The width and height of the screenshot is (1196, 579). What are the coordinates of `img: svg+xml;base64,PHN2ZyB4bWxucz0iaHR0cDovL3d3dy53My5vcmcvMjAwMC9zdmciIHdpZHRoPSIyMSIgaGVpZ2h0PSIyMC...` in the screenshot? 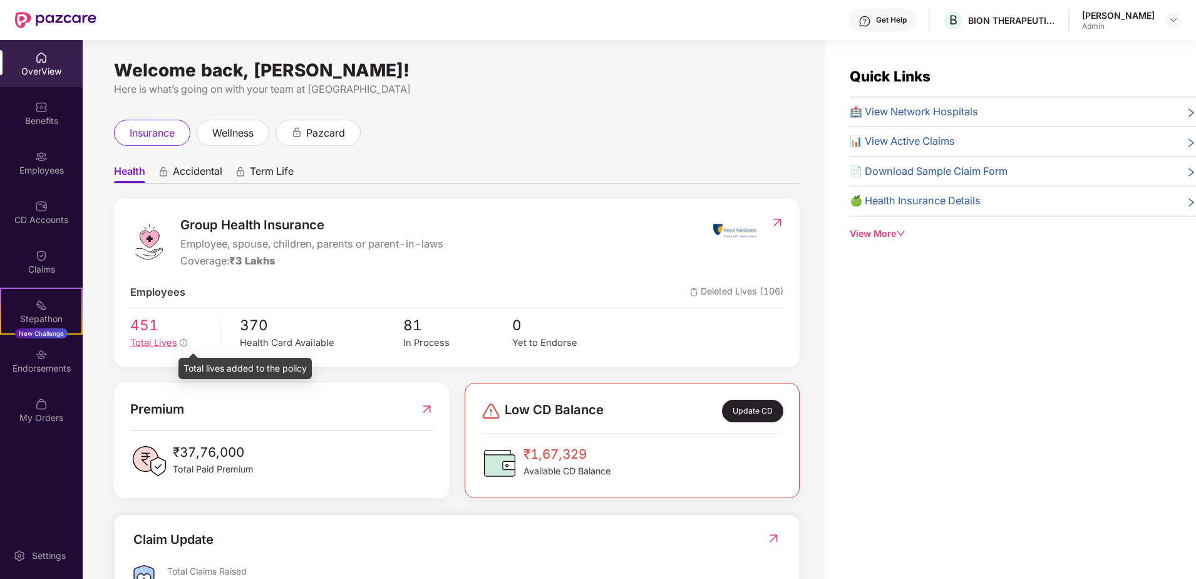 It's located at (41, 305).